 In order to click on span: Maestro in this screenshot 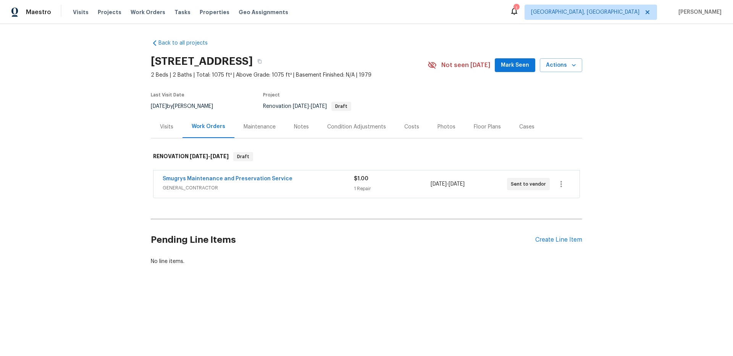, I will do `click(39, 12)`.